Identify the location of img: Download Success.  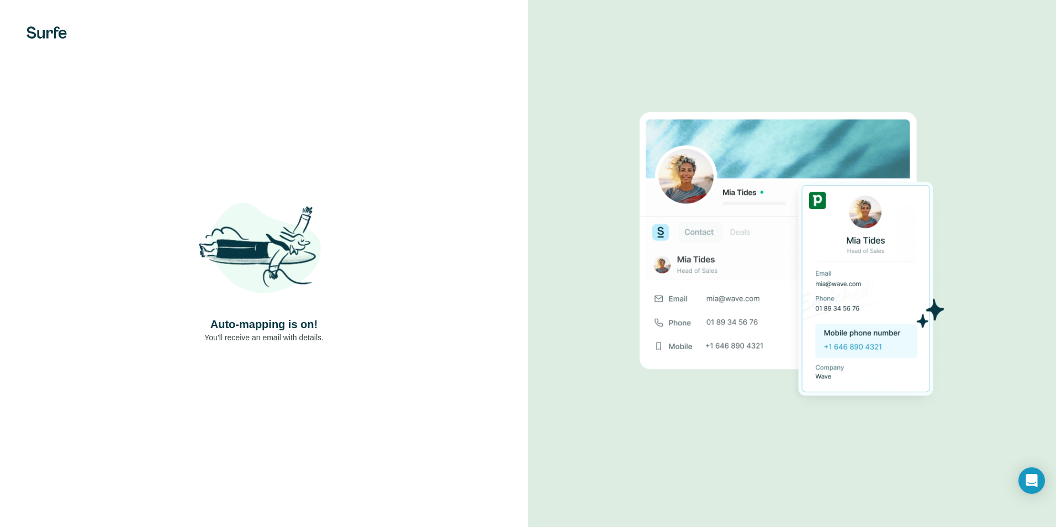
(792, 263).